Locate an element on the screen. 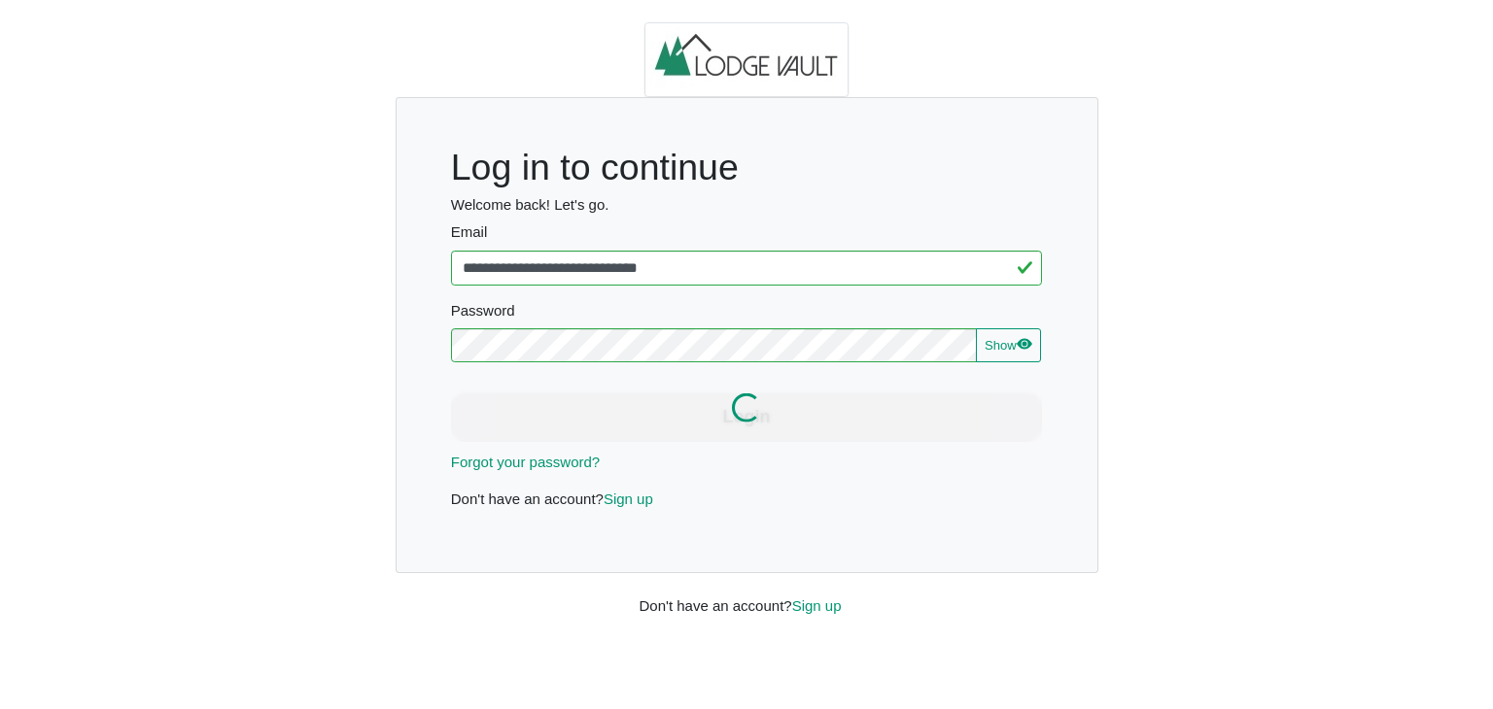 The height and width of the screenshot is (709, 1493). h6: Welcome back! Let's go. is located at coordinates (746, 205).